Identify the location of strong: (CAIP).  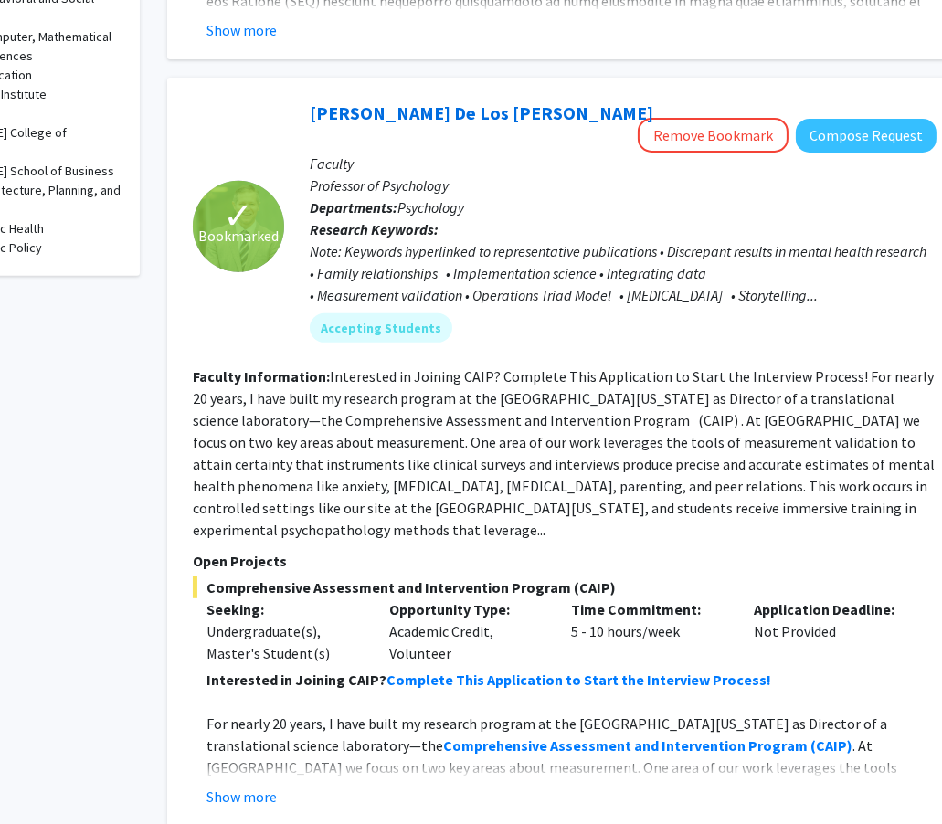
(832, 746).